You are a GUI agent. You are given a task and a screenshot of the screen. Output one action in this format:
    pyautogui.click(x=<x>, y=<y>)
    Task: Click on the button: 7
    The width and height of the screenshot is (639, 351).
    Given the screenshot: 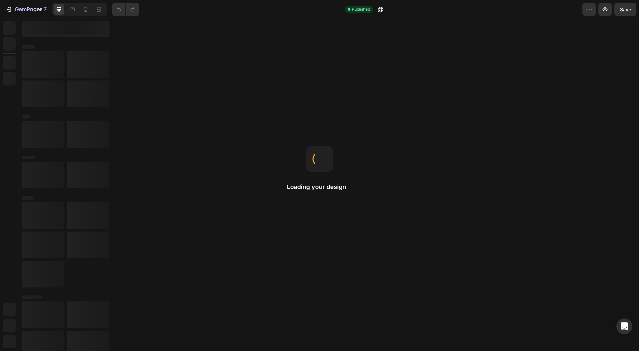 What is the action you would take?
    pyautogui.click(x=26, y=9)
    